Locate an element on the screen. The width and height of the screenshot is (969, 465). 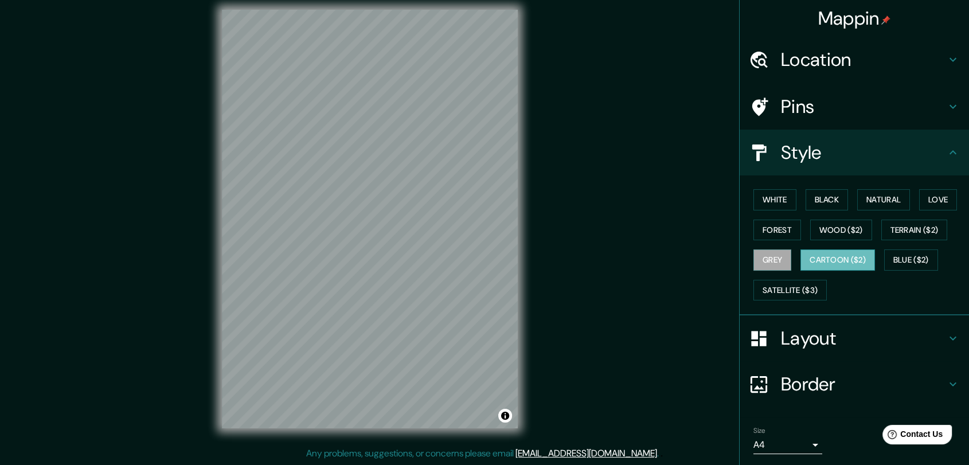
img: pin-icon.png is located at coordinates (886, 20).